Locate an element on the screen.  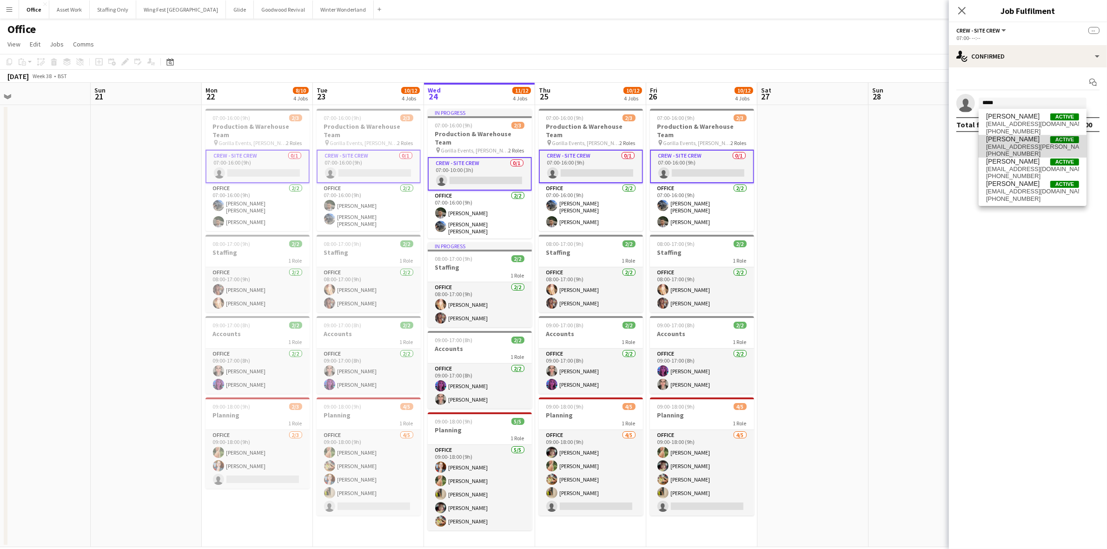
div: Total fee is located at coordinates (972, 125).